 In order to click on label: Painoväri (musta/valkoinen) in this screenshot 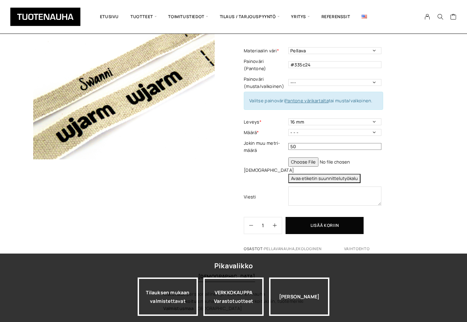, I will do `click(265, 83)`.